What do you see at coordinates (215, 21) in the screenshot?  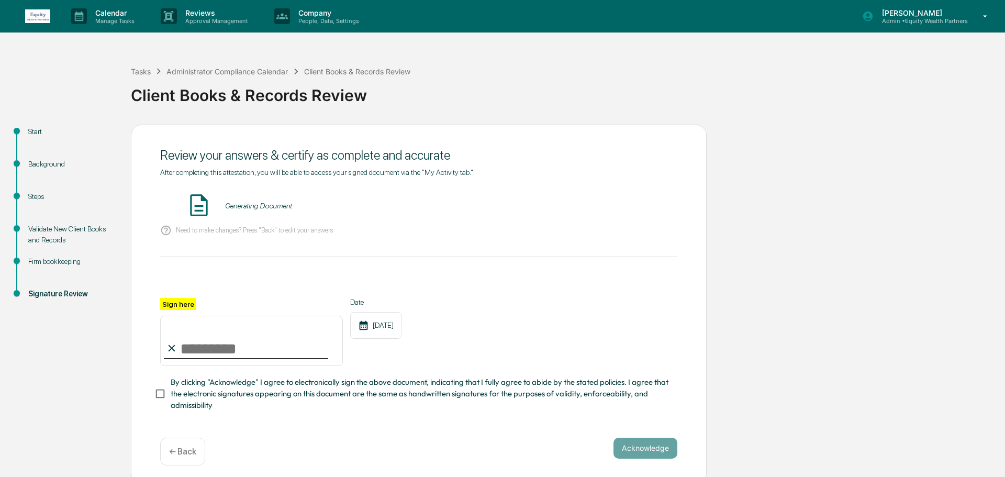 I see `p: Approval Management` at bounding box center [215, 21].